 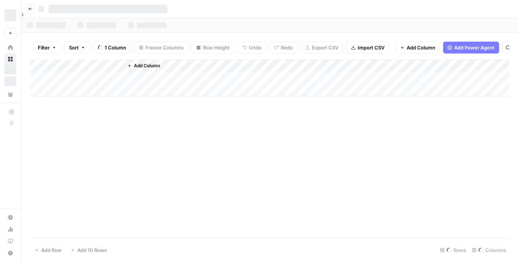 What do you see at coordinates (474, 48) in the screenshot?
I see `span: Add Power Agent` at bounding box center [474, 48].